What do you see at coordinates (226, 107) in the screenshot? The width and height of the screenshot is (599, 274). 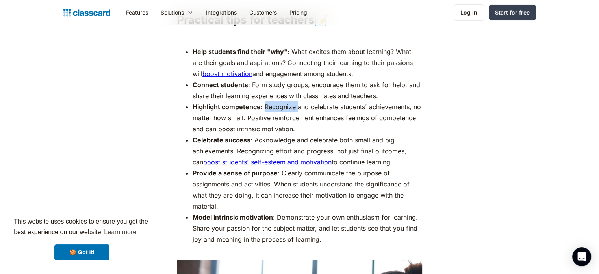 I see `strong: Highlight competence` at bounding box center [226, 107].